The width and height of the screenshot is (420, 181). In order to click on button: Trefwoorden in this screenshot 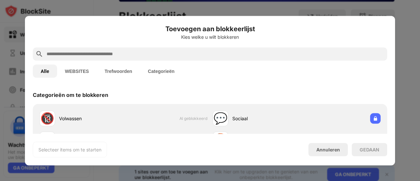, I will do `click(118, 71)`.